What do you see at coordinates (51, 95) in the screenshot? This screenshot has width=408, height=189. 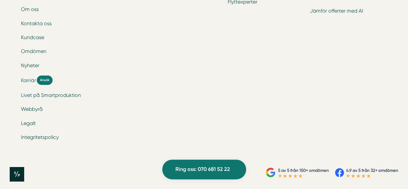 I see `a: Livet på Smartproduktion` at bounding box center [51, 95].